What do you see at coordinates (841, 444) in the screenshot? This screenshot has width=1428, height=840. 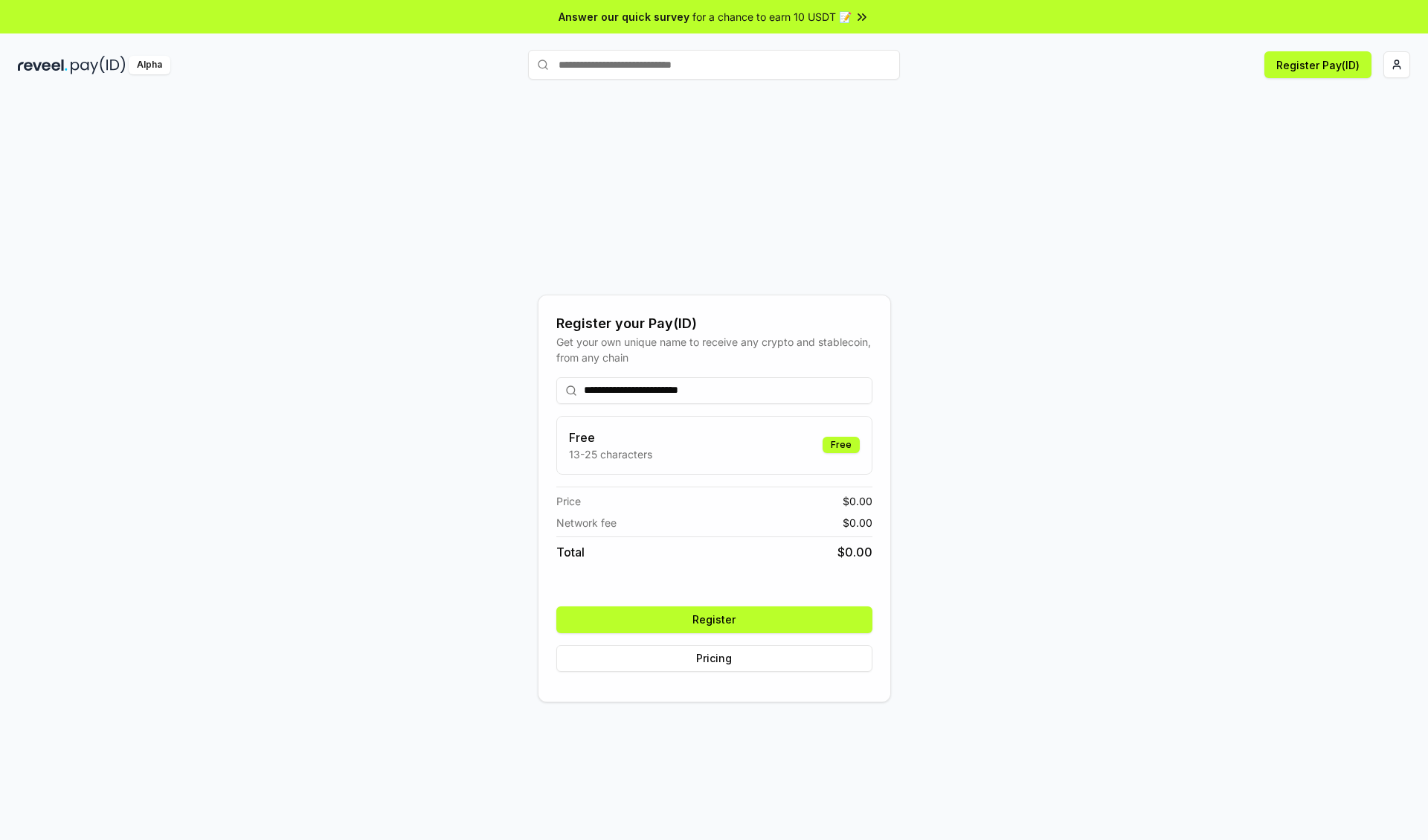 I see `div: Free` at bounding box center [841, 444].